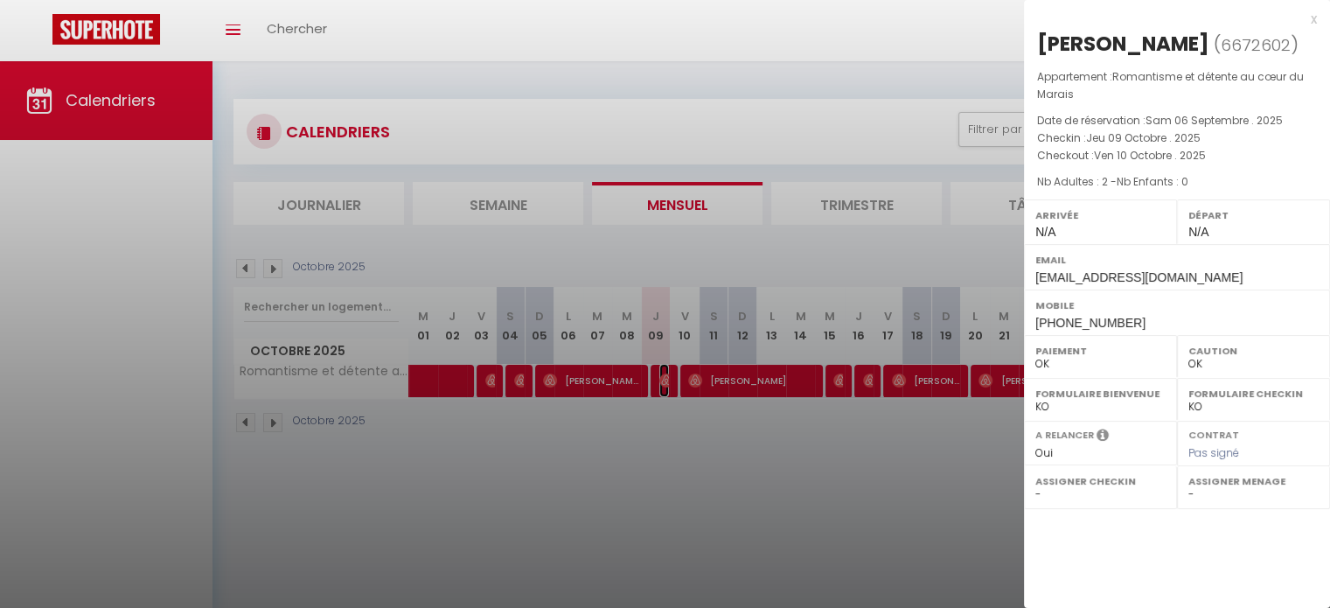 This screenshot has width=1330, height=608. I want to click on label: Email, so click(1177, 260).